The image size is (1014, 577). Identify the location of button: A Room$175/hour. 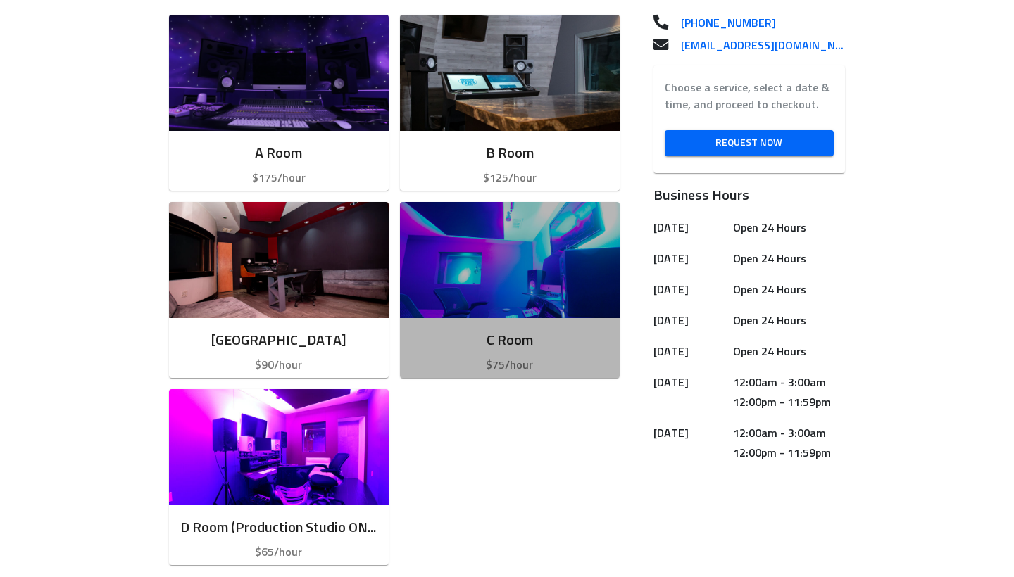
(279, 103).